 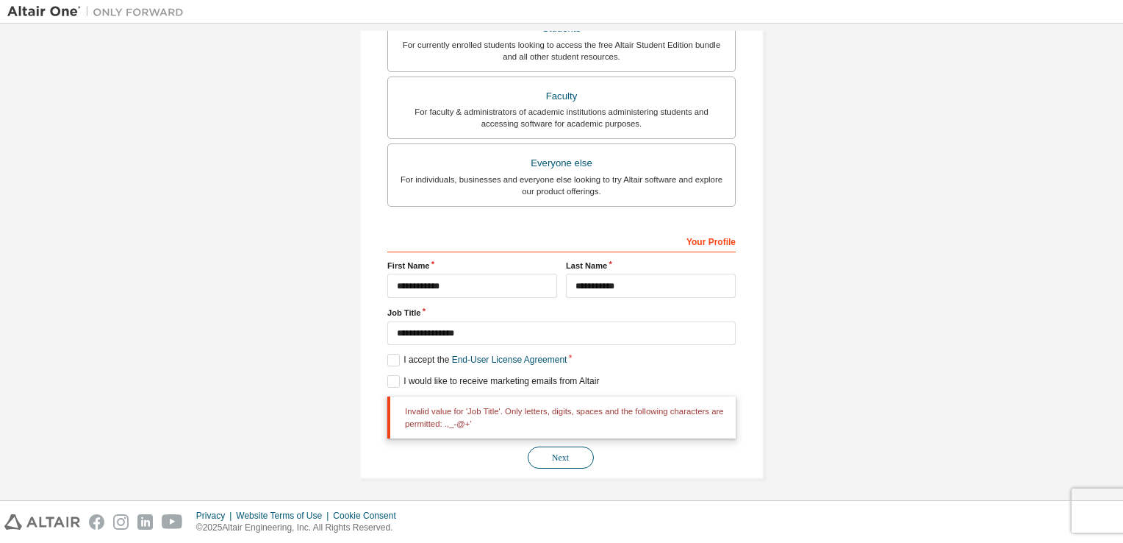 What do you see at coordinates (562, 118) in the screenshot?
I see `div: For faculty & administrators of academic institutions administering students and accessing softwa...` at bounding box center [562, 118].